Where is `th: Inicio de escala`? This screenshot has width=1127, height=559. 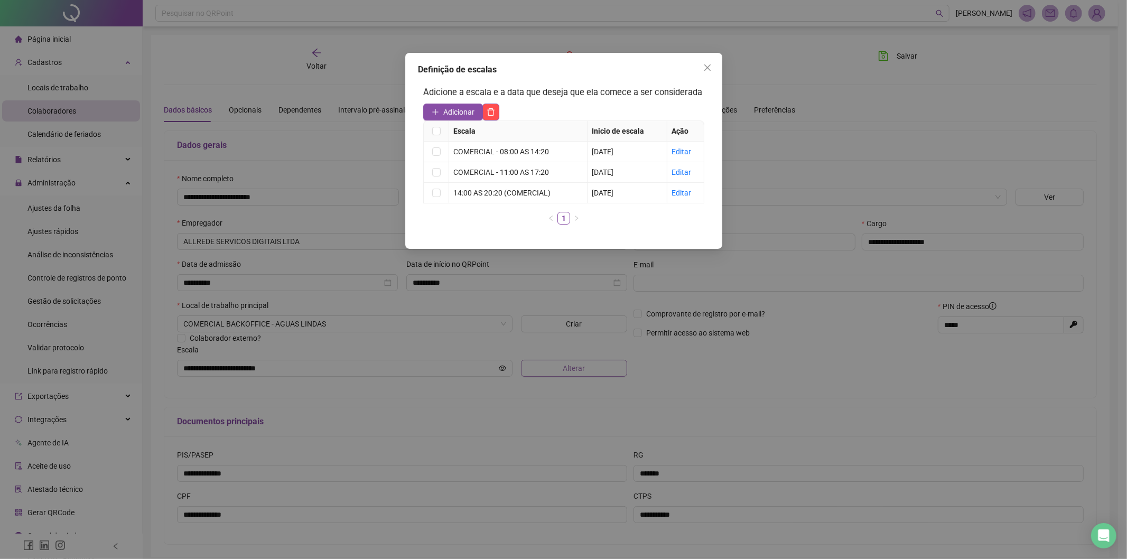
th: Inicio de escala is located at coordinates (627, 131).